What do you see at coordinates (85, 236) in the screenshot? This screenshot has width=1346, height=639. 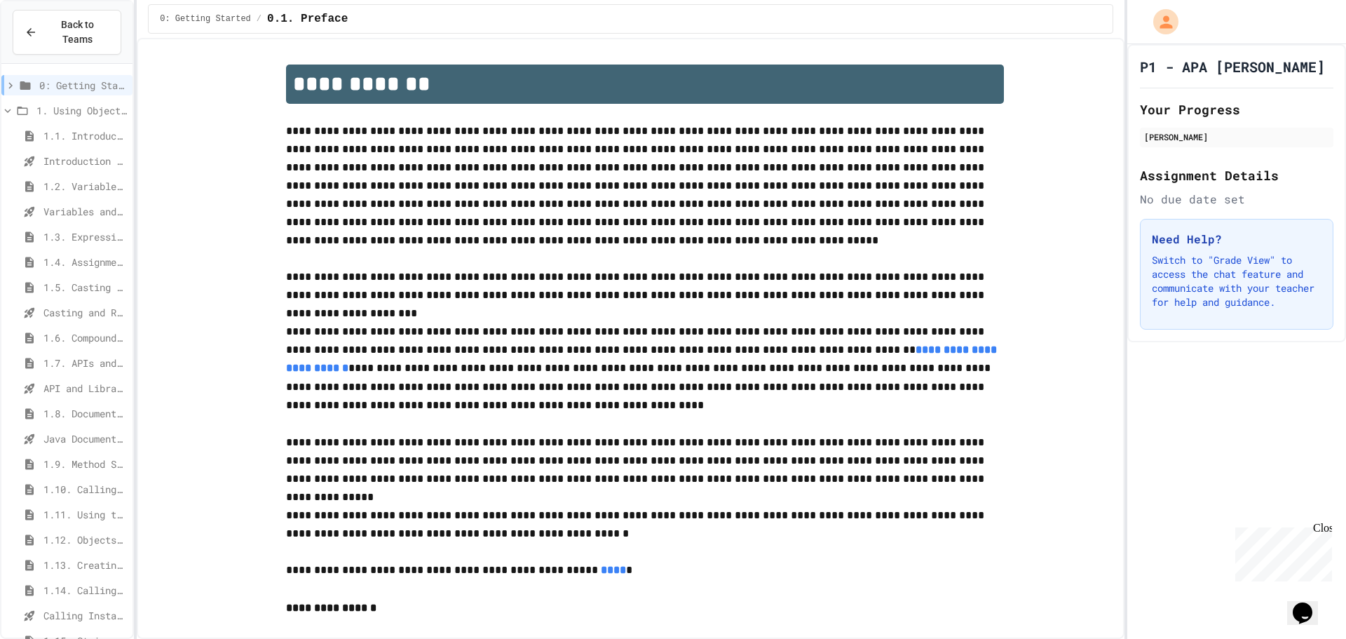 I see `span: 1.3. Expressions and Output [New]` at bounding box center [85, 236].